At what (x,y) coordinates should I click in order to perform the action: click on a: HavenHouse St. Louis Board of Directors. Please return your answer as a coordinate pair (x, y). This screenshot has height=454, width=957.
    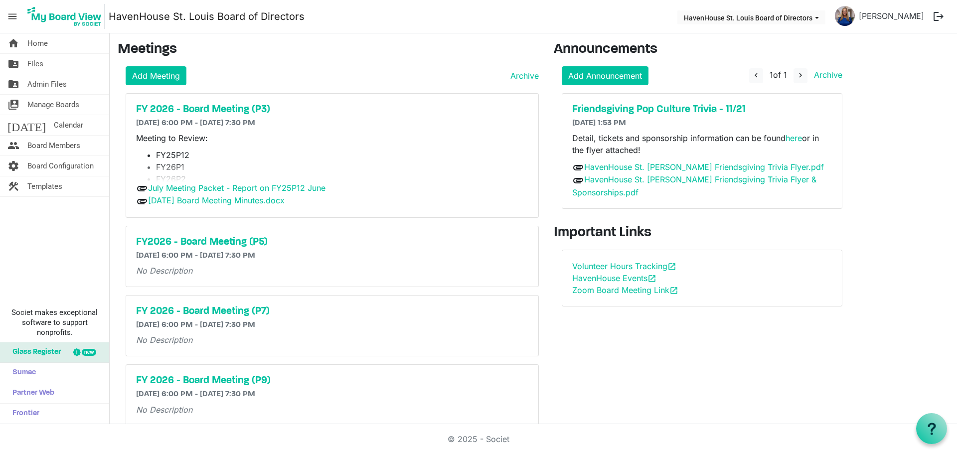
    Looking at the image, I should click on (206, 16).